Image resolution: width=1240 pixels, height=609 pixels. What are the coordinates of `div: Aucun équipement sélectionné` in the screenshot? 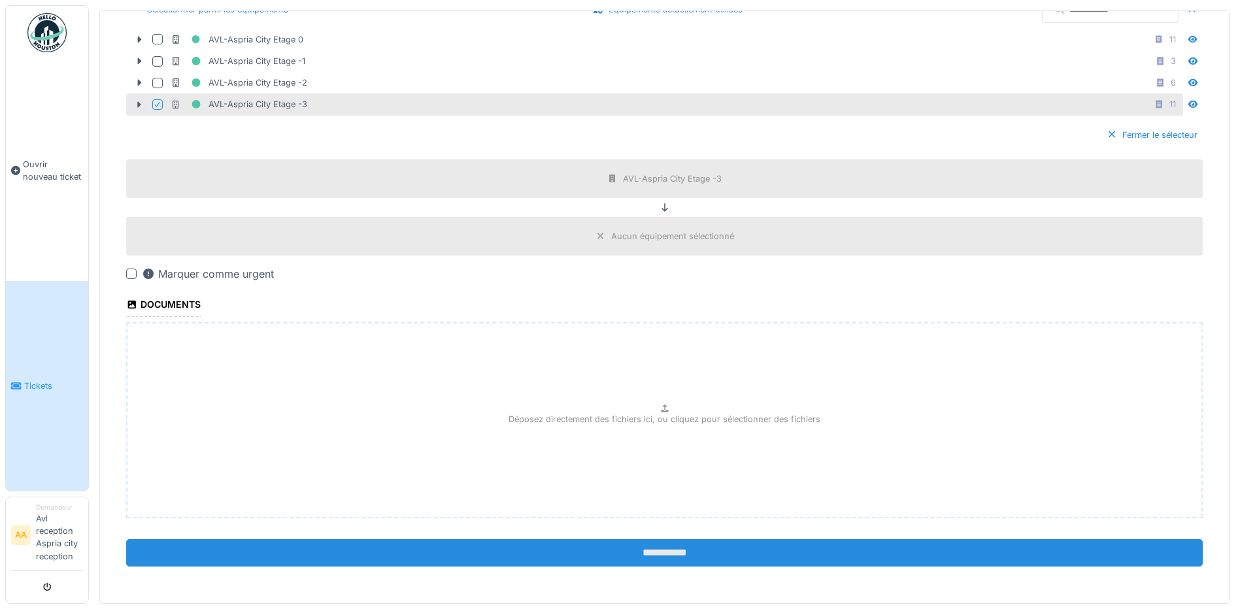 It's located at (673, 236).